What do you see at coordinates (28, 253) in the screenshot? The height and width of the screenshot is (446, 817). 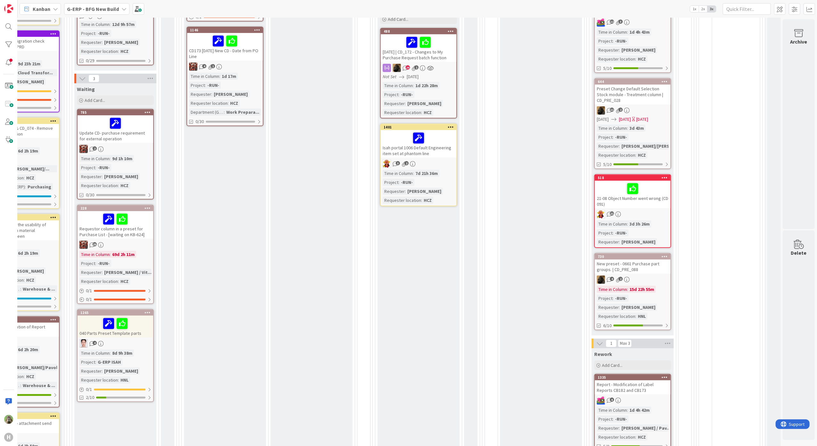 I see `div: 6d 2h 19m` at bounding box center [28, 253].